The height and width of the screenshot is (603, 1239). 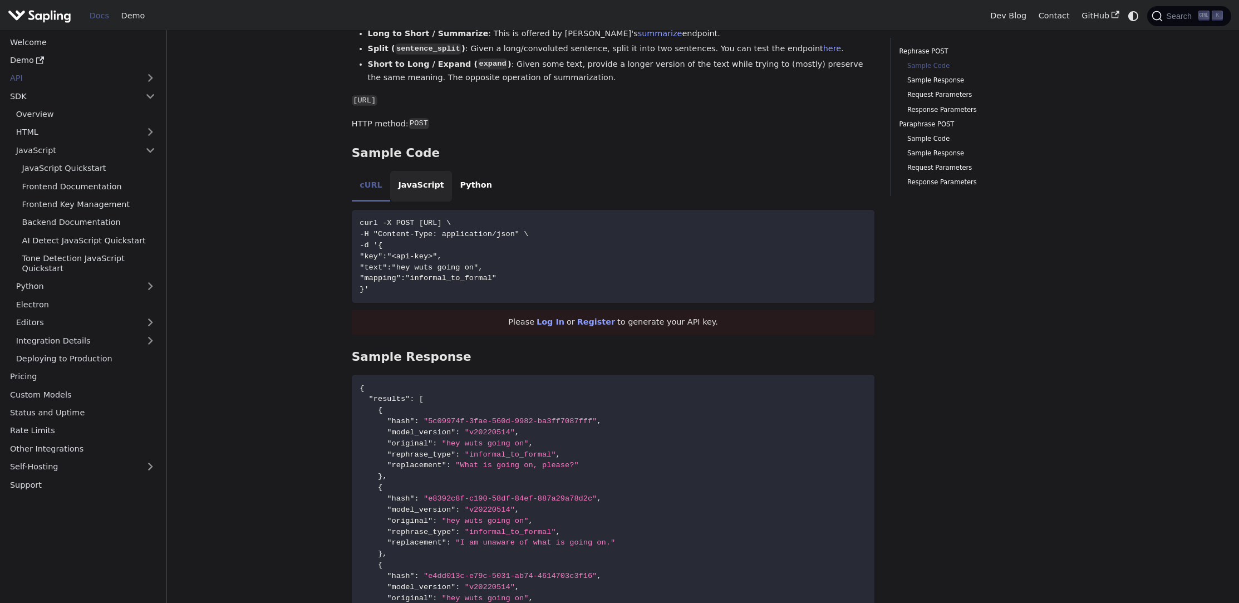 What do you see at coordinates (86, 359) in the screenshot?
I see `a: Deploying to Production` at bounding box center [86, 359].